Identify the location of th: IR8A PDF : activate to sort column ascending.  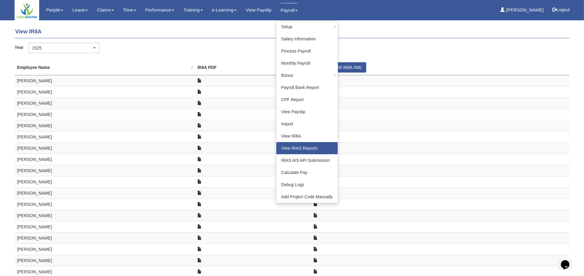
(253, 67).